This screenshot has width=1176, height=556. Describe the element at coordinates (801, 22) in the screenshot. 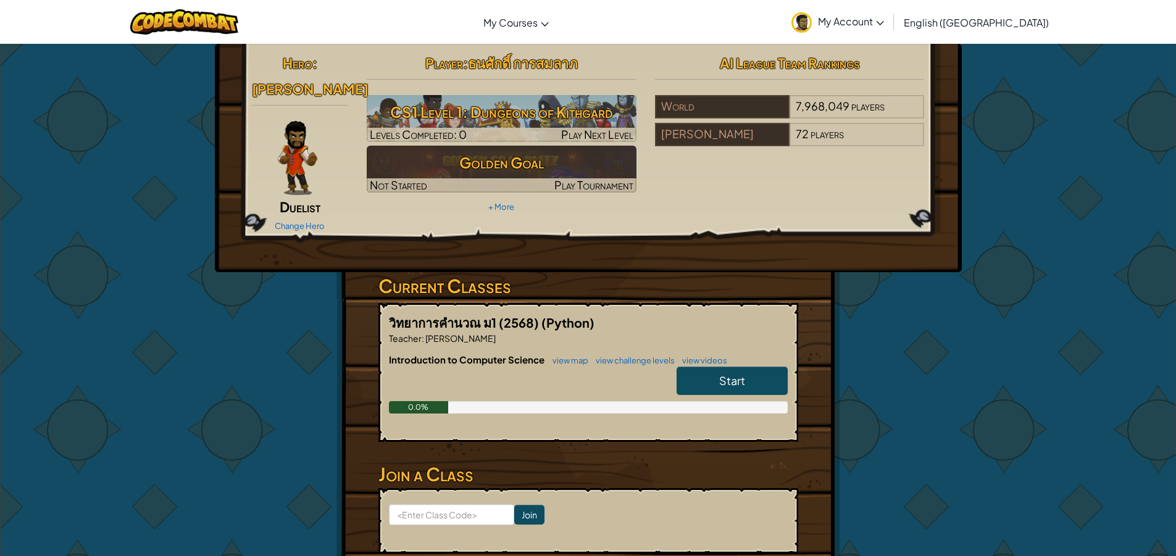

I see `img: avatar` at that location.